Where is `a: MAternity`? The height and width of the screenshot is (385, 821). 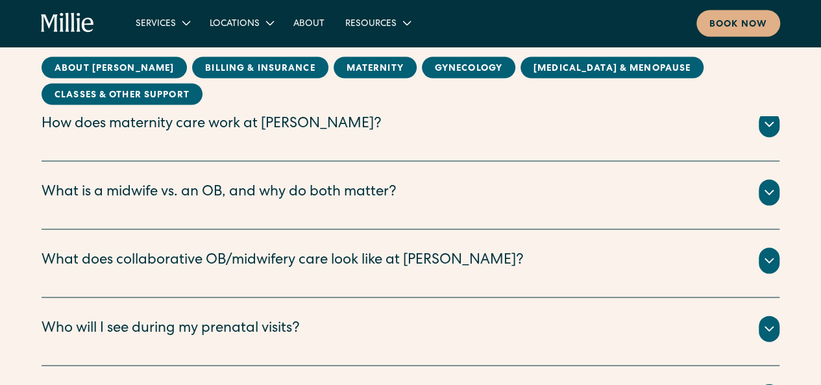 a: MAternity is located at coordinates (375, 67).